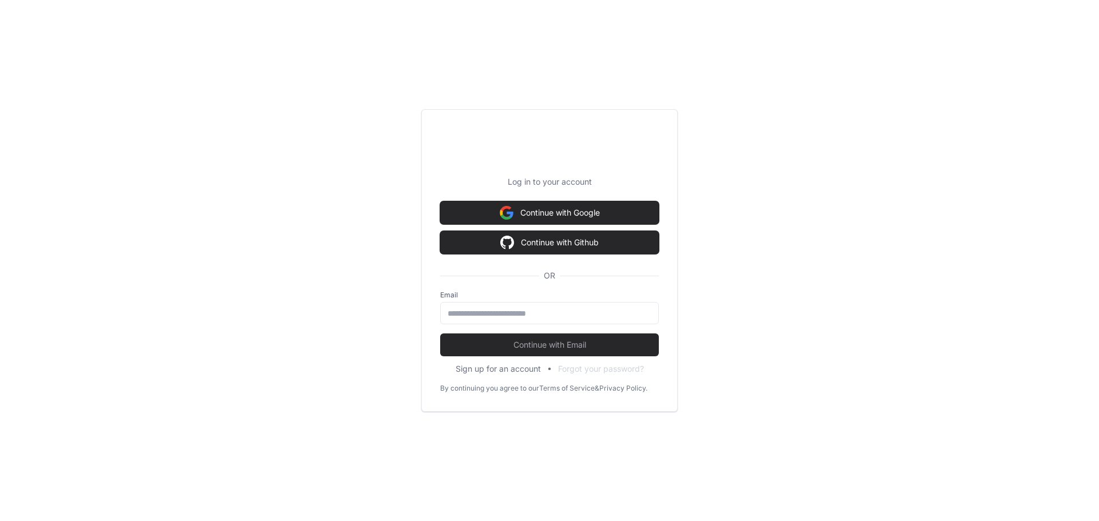  I want to click on a: Terms of Service, so click(566, 388).